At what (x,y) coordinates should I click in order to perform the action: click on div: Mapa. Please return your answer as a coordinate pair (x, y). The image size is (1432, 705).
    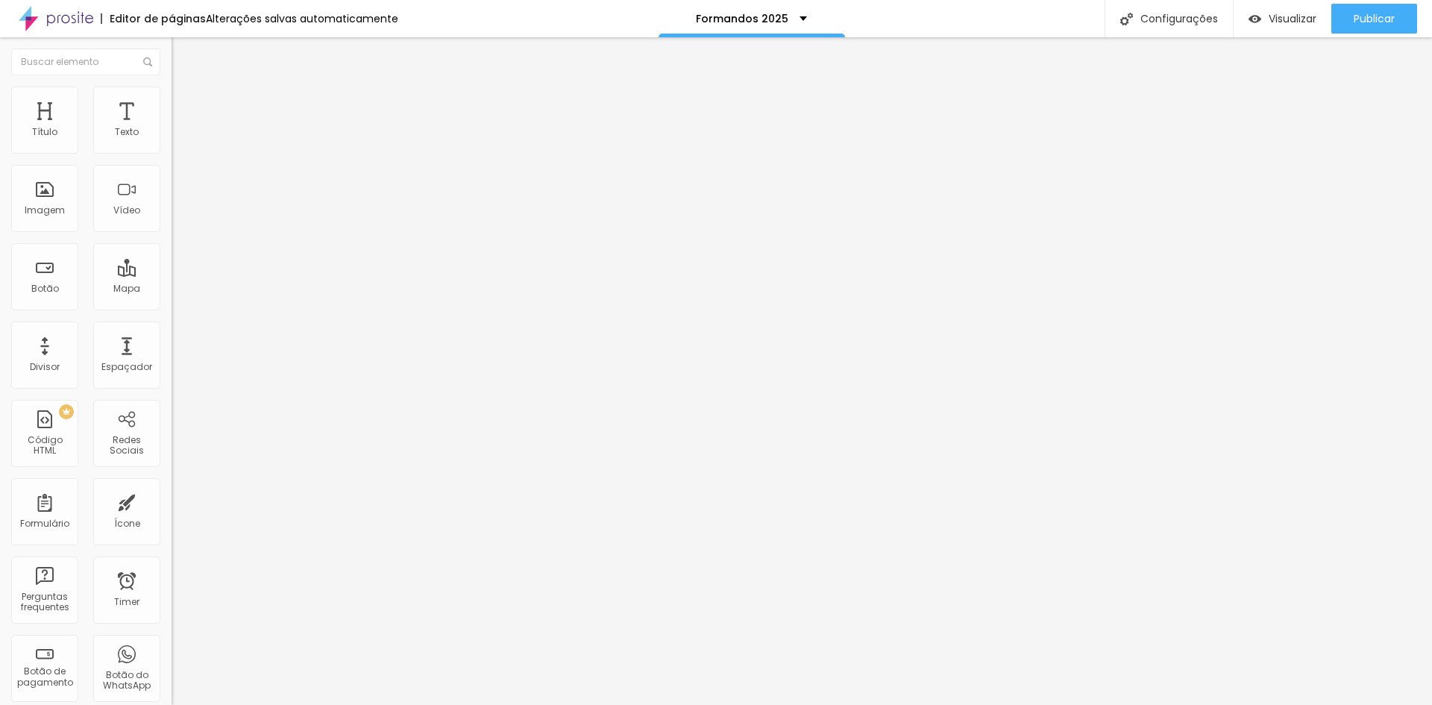
    Looking at the image, I should click on (127, 289).